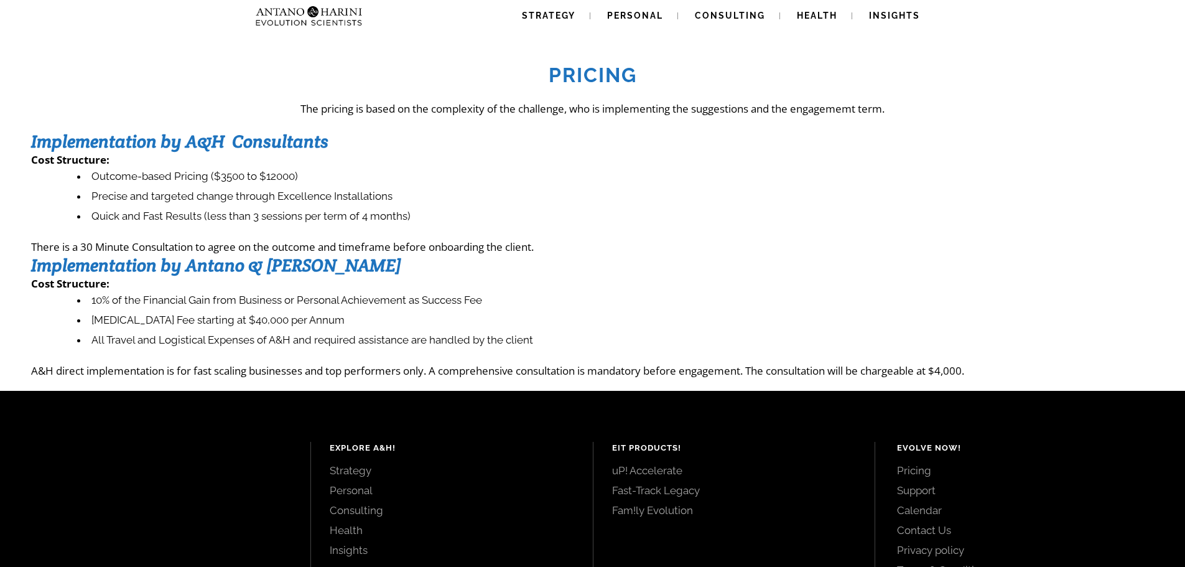 This screenshot has width=1185, height=567. Describe the element at coordinates (452, 490) in the screenshot. I see `a: Personal` at that location.